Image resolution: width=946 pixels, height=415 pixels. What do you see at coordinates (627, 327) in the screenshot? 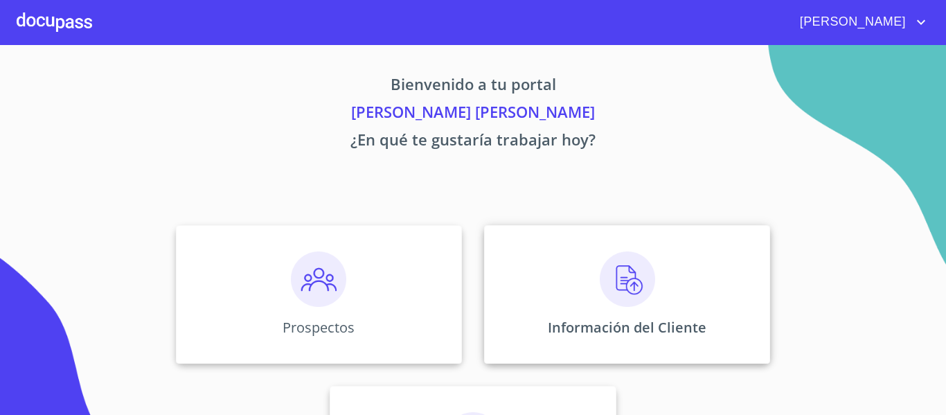
I see `p: Información del Cliente` at bounding box center [627, 327].